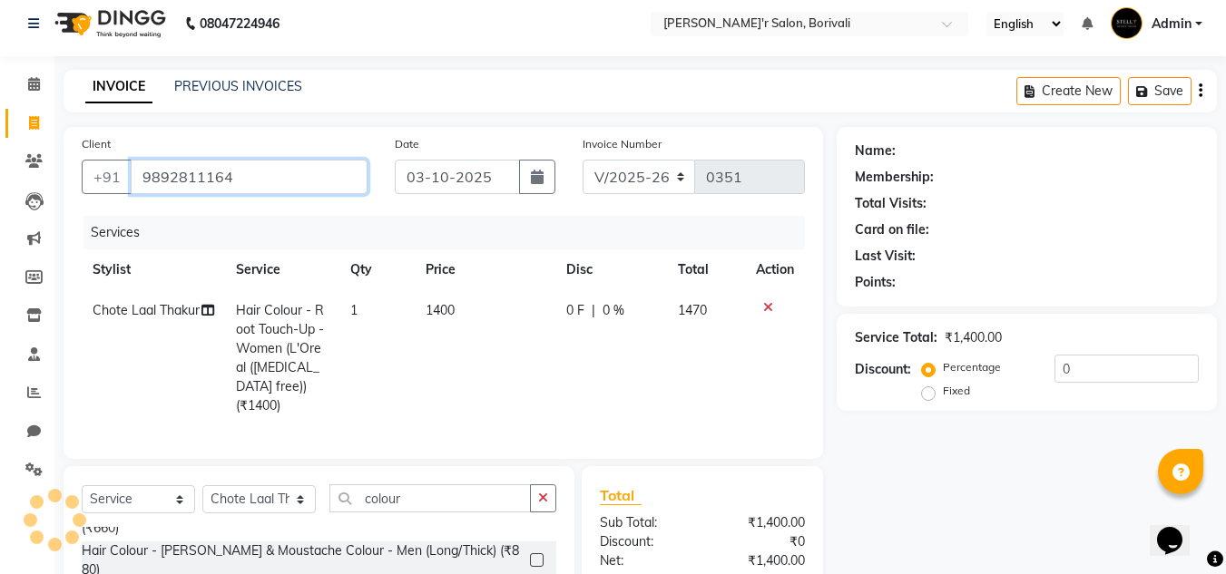 This screenshot has width=1226, height=574. What do you see at coordinates (1068, 91) in the screenshot?
I see `button: Create New` at bounding box center [1068, 91].